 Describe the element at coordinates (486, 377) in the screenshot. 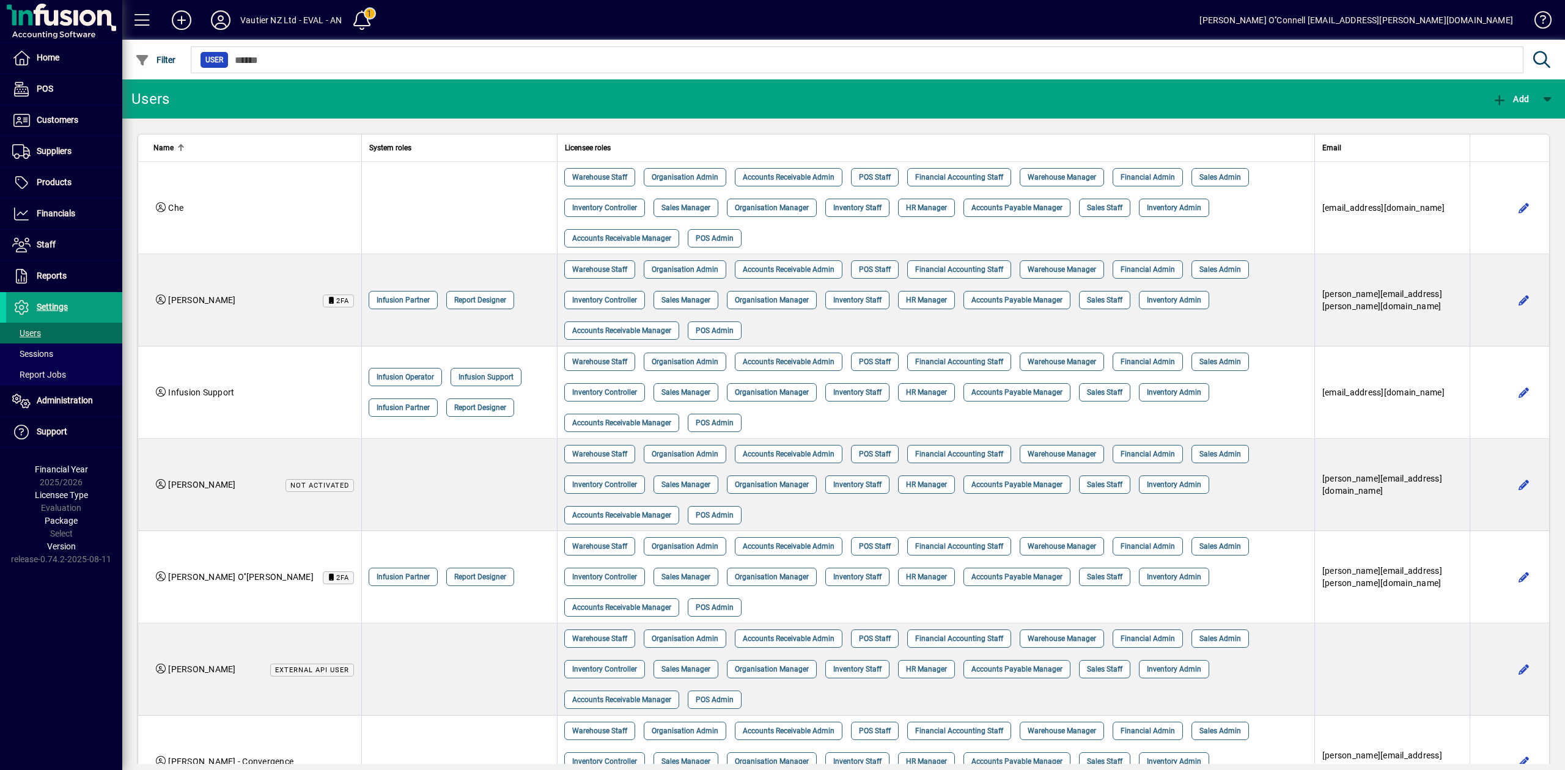

I see `span: Infusion Support` at that location.